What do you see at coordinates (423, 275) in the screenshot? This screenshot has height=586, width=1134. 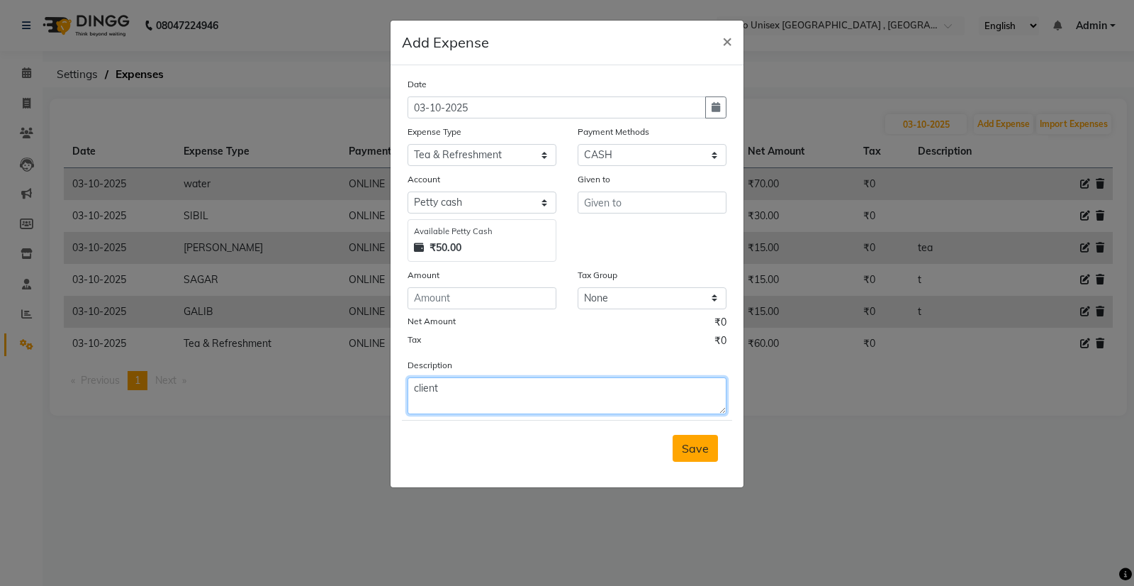 I see `label: Amount` at bounding box center [423, 275].